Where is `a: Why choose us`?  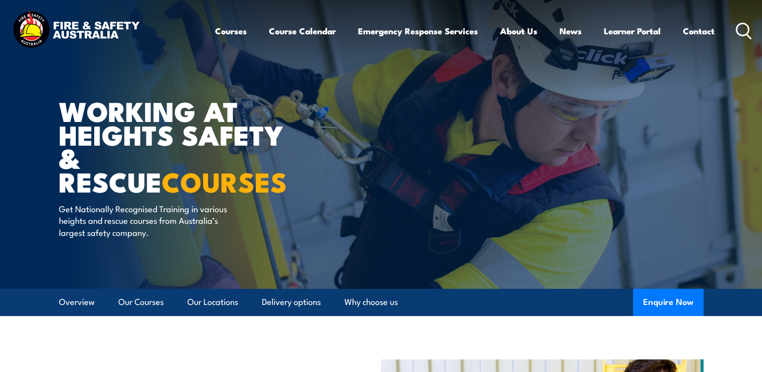
a: Why choose us is located at coordinates (371, 302).